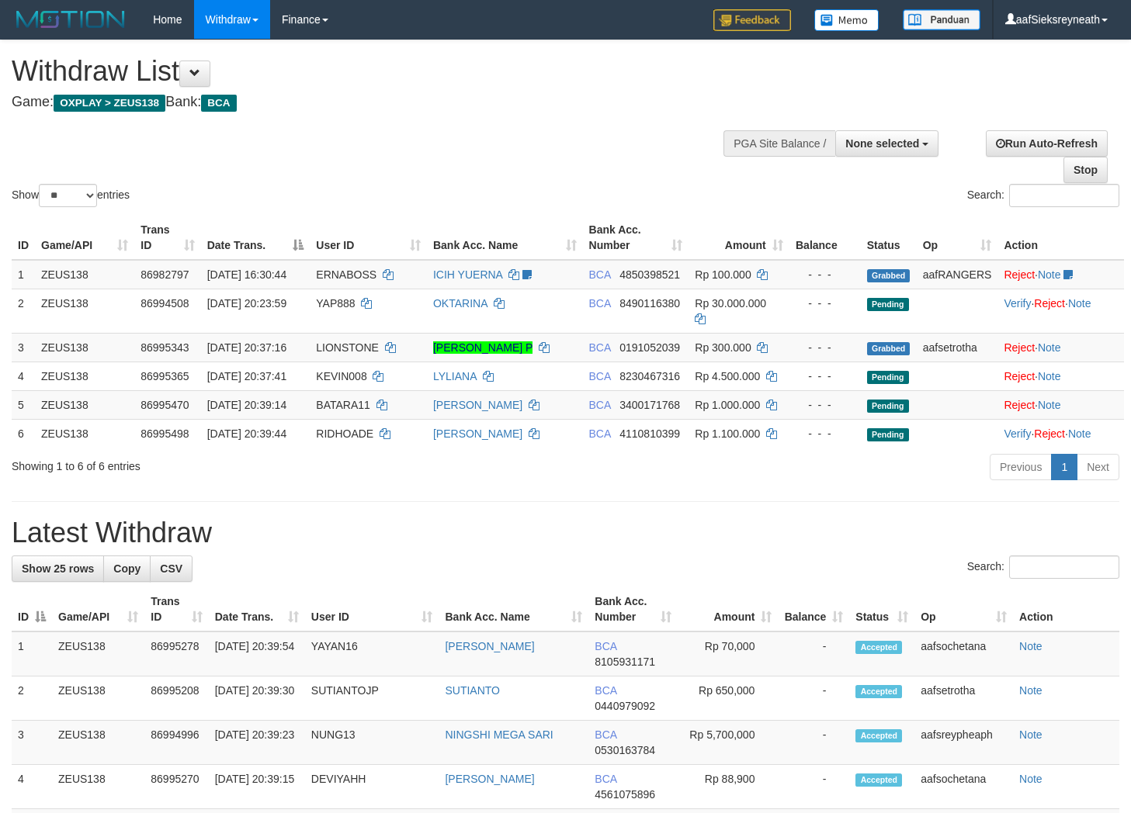 The width and height of the screenshot is (1131, 813). What do you see at coordinates (727, 376) in the screenshot?
I see `span: Rp 4.500.000` at bounding box center [727, 376].